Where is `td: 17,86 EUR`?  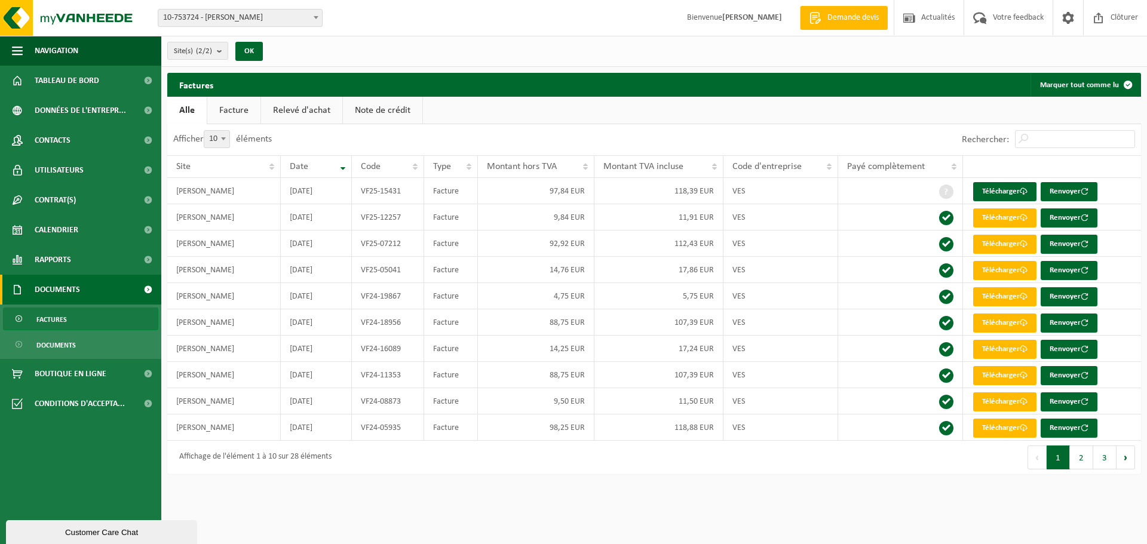 td: 17,86 EUR is located at coordinates (658, 270).